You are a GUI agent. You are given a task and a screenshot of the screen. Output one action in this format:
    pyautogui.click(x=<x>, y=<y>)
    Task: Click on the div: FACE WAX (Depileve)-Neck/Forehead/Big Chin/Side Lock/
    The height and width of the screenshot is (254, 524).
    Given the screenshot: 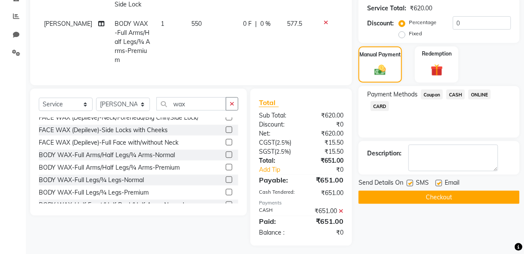 What is the action you would take?
    pyautogui.click(x=119, y=118)
    